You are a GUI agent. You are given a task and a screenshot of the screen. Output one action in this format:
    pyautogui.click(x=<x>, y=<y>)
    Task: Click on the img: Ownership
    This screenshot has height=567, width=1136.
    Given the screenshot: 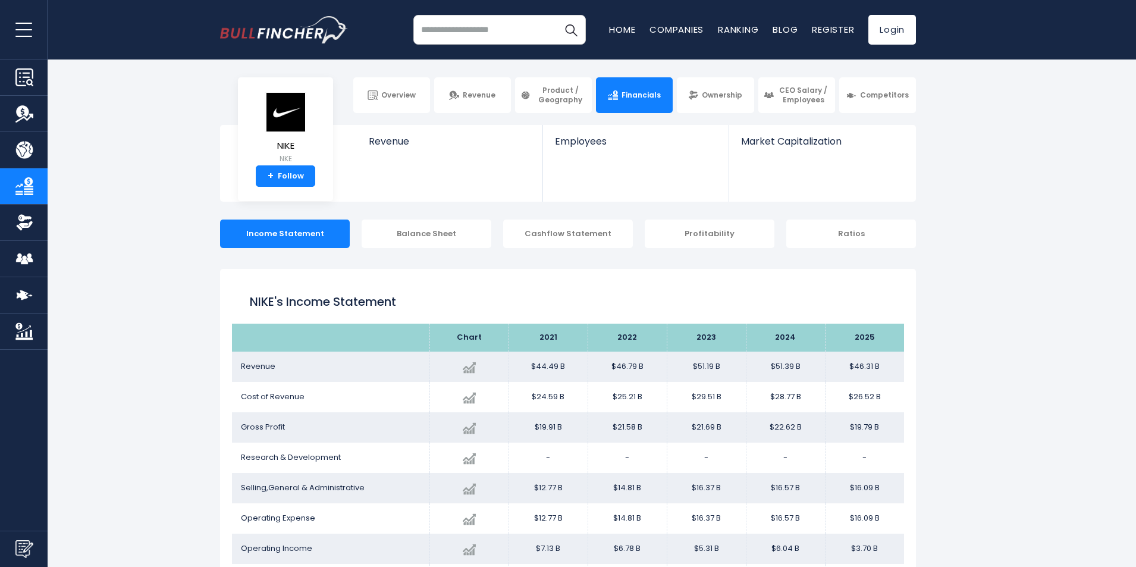 What is the action you would take?
    pyautogui.click(x=24, y=222)
    